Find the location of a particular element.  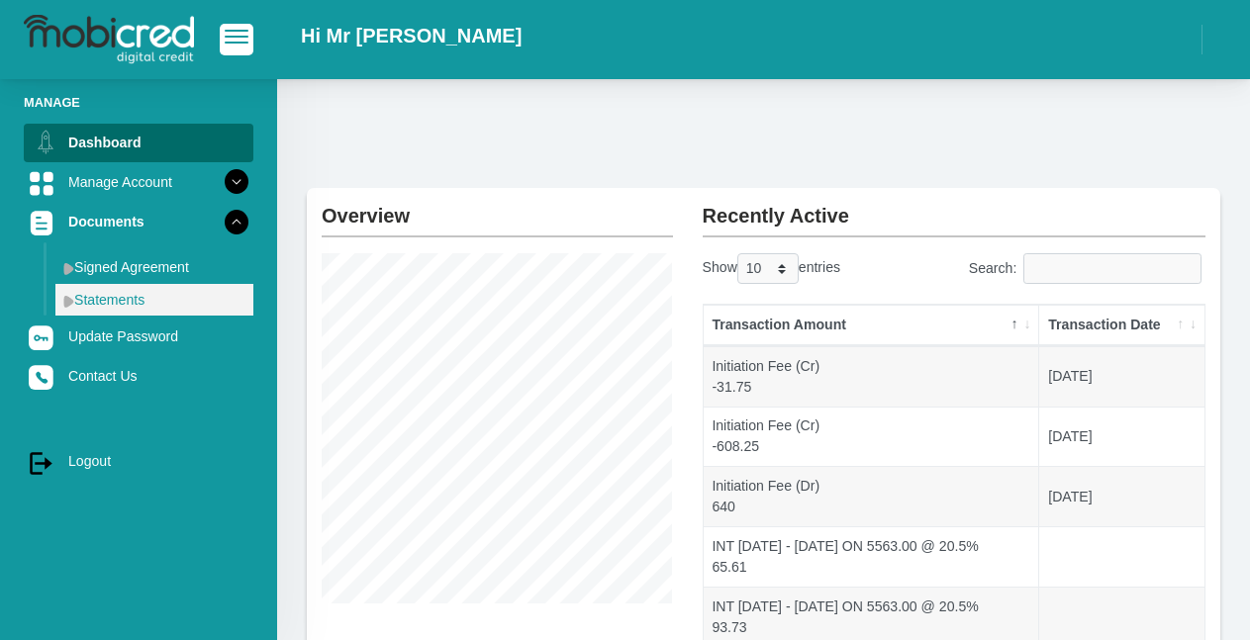

h2: Overview is located at coordinates (497, 208).